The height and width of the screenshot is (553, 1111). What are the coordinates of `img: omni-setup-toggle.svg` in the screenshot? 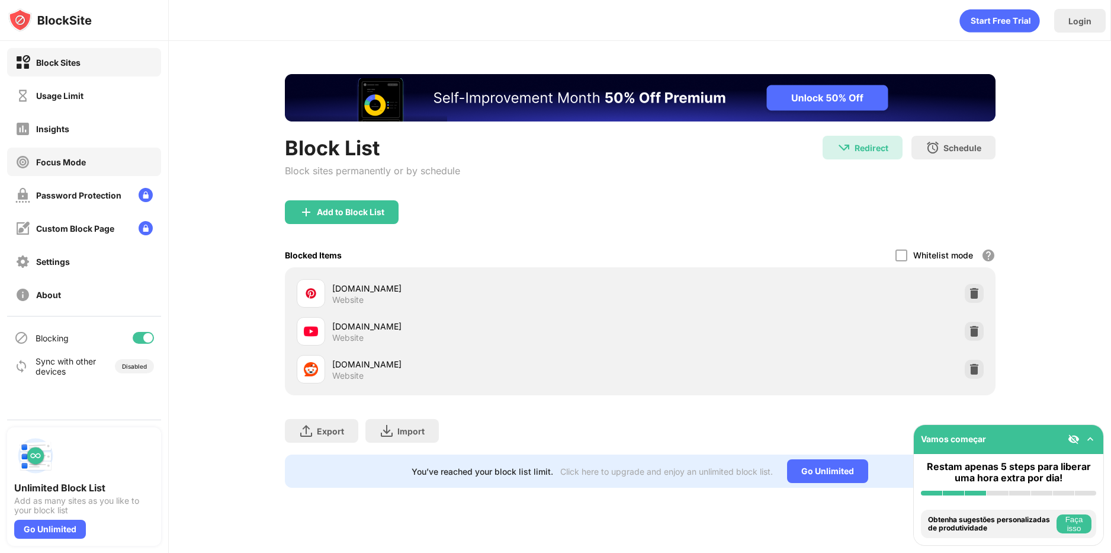 It's located at (1090, 439).